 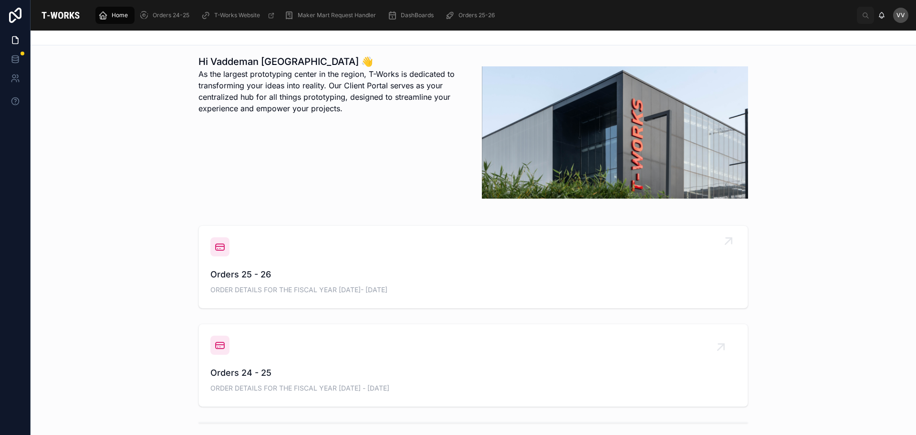 I want to click on span: Orders 24-25, so click(x=171, y=15).